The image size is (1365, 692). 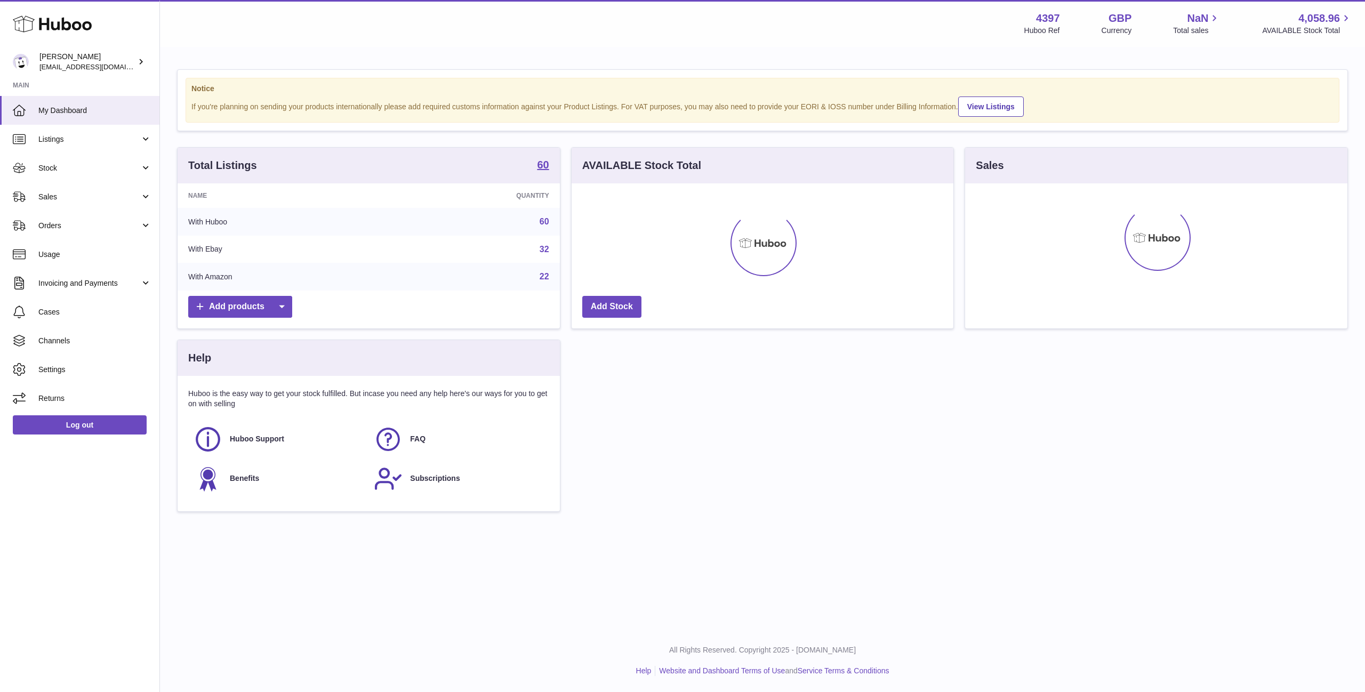 I want to click on span: 4,058.96, so click(x=1319, y=18).